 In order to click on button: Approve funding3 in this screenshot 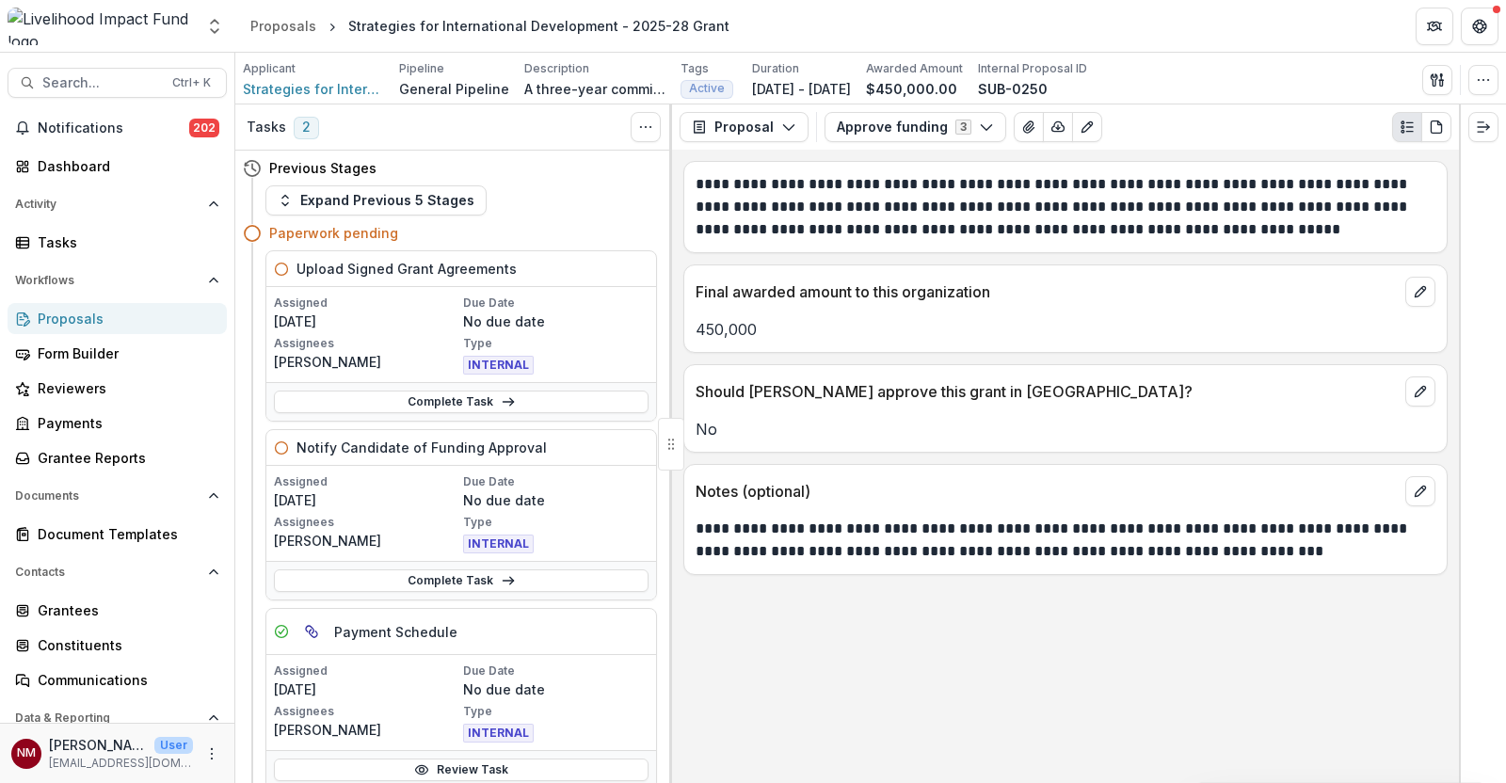, I will do `click(915, 127)`.